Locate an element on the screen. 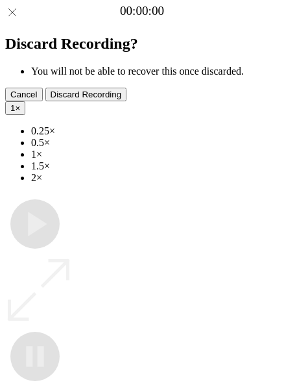 The height and width of the screenshot is (387, 284). li: You will not be able to recover this once discarded. is located at coordinates (155, 71).